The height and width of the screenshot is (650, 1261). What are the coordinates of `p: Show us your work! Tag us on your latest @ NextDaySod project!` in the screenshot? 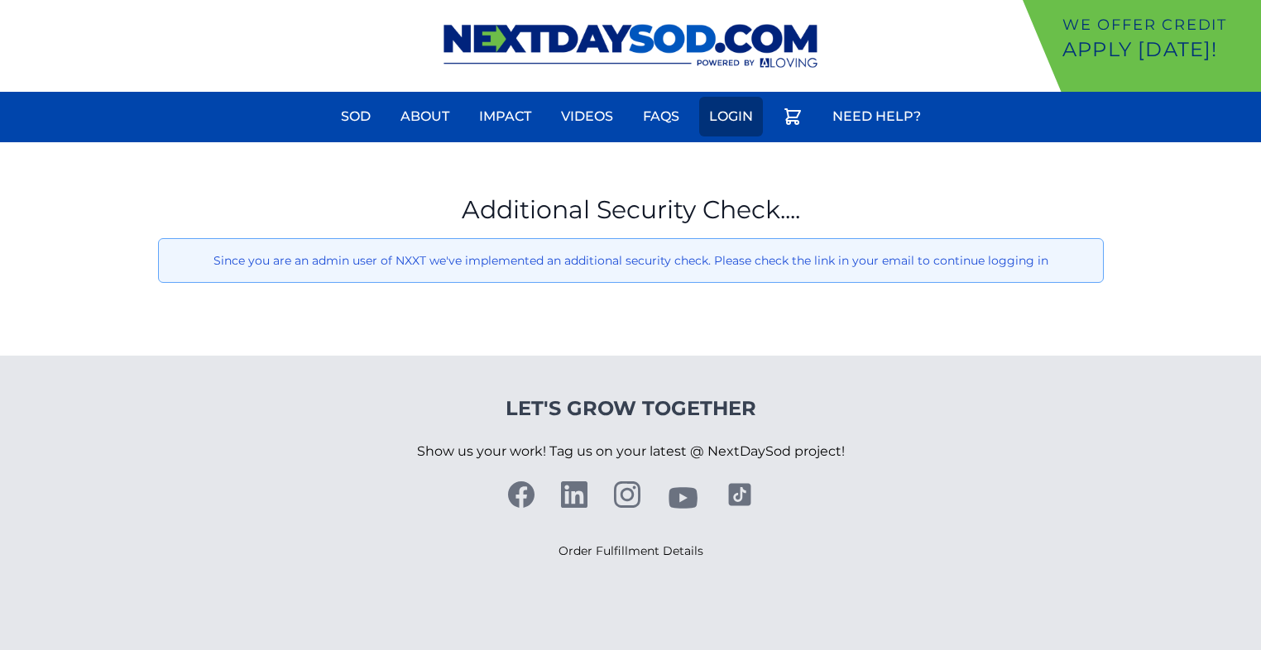 It's located at (630, 452).